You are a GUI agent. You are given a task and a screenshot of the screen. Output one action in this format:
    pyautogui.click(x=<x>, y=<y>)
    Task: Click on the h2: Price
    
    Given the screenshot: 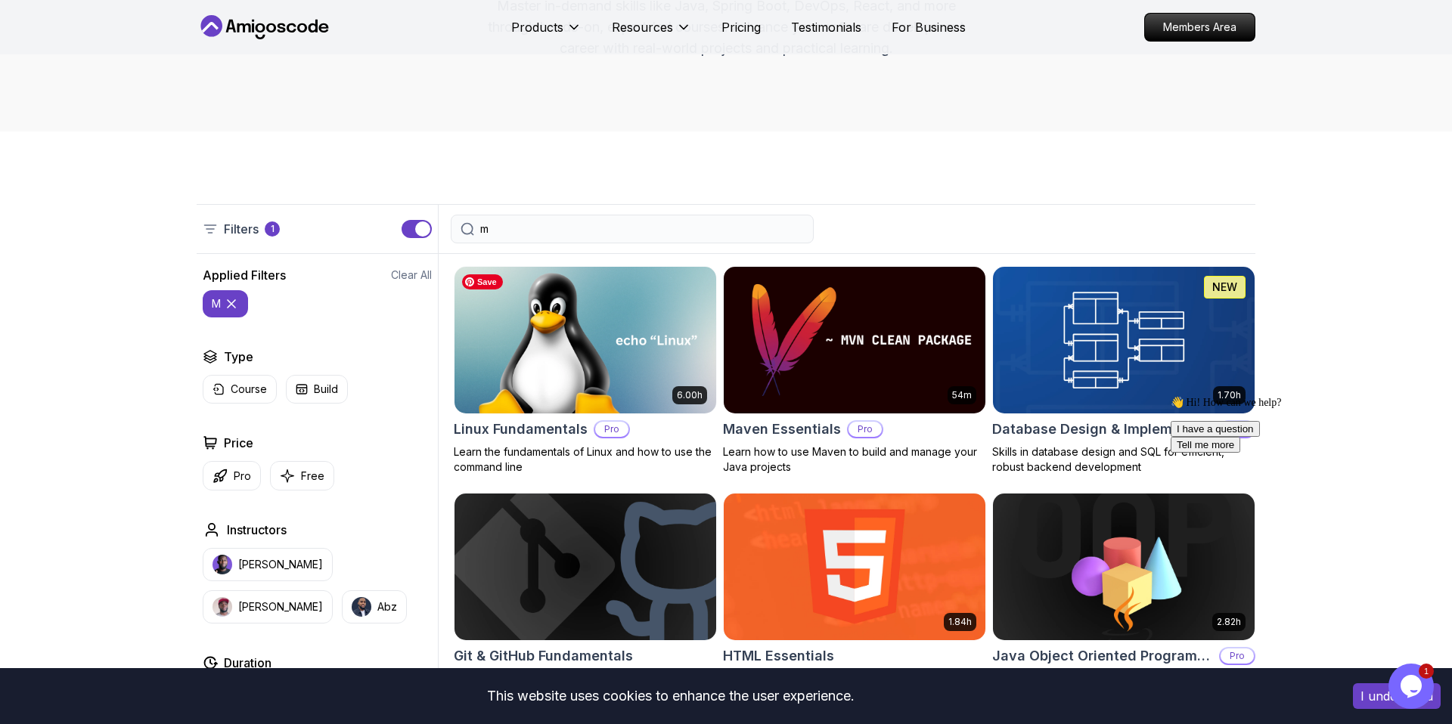 What is the action you would take?
    pyautogui.click(x=238, y=443)
    